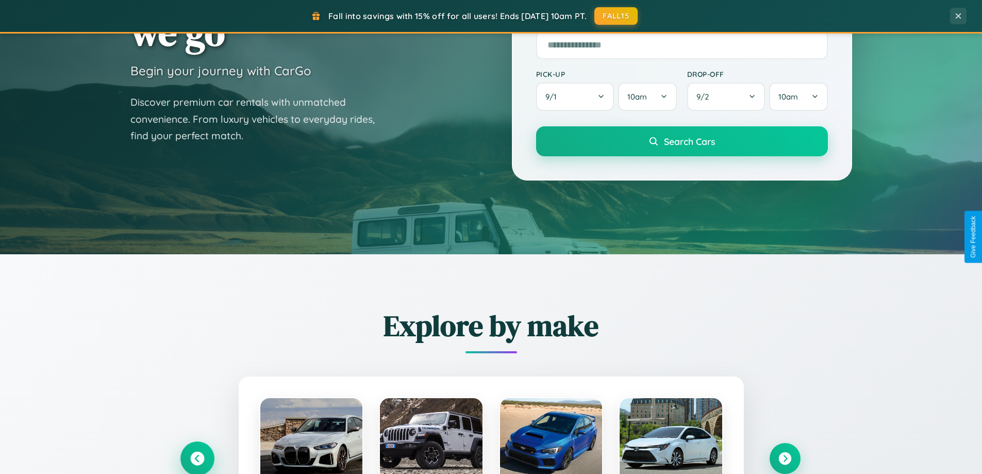  What do you see at coordinates (682, 141) in the screenshot?
I see `button: Search Cars` at bounding box center [682, 141].